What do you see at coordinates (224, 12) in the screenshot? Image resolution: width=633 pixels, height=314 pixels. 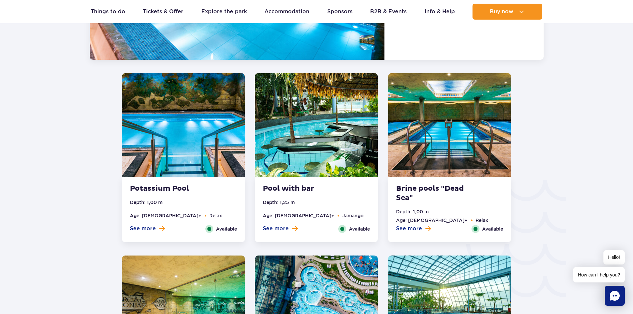 I see `a: Explore the park` at bounding box center [224, 12].